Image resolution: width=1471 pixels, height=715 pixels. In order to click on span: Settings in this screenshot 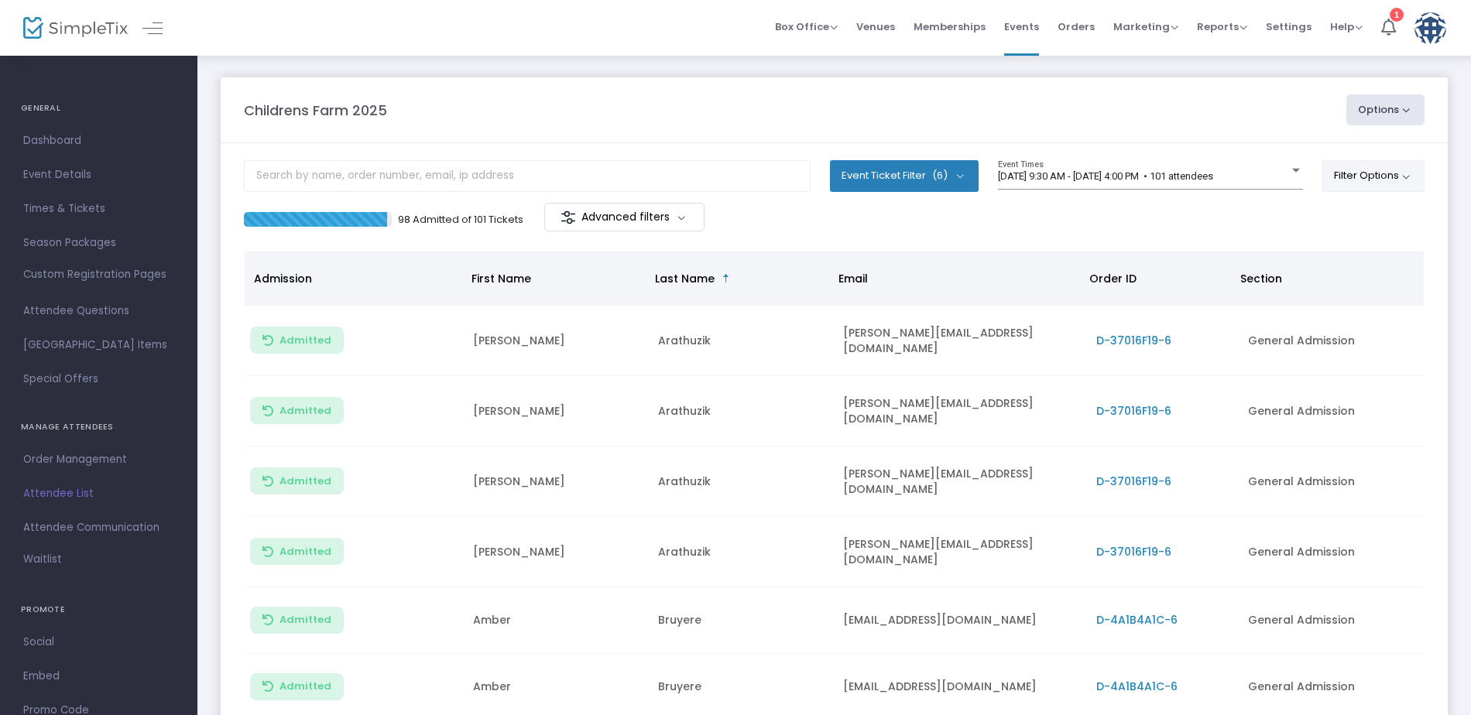, I will do `click(1288, 26)`.